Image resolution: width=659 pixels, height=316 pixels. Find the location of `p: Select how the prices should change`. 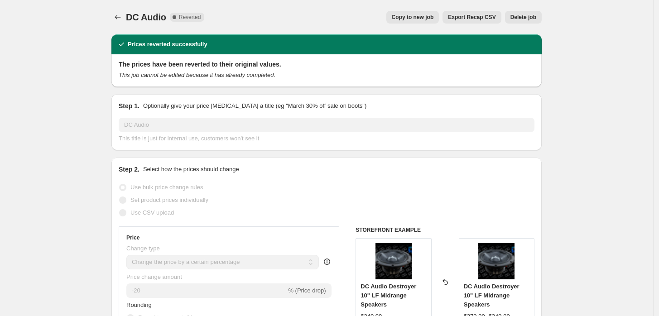

p: Select how the prices should change is located at coordinates (191, 169).